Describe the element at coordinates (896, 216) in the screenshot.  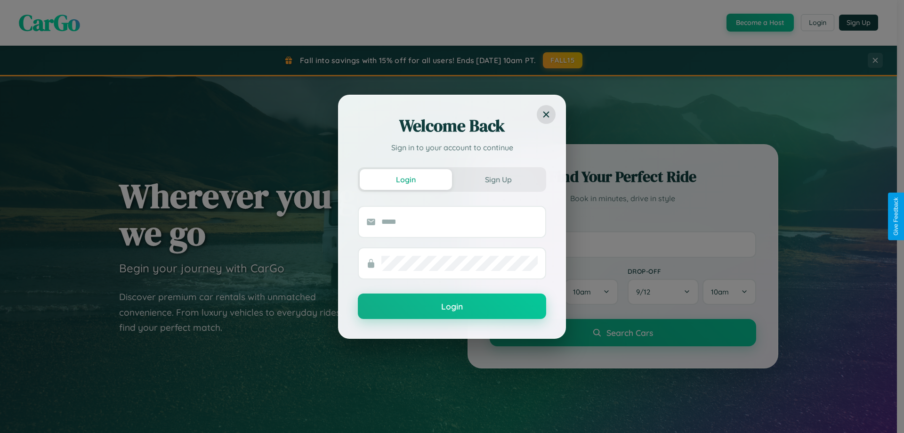
I see `div: Give Feedback` at that location.